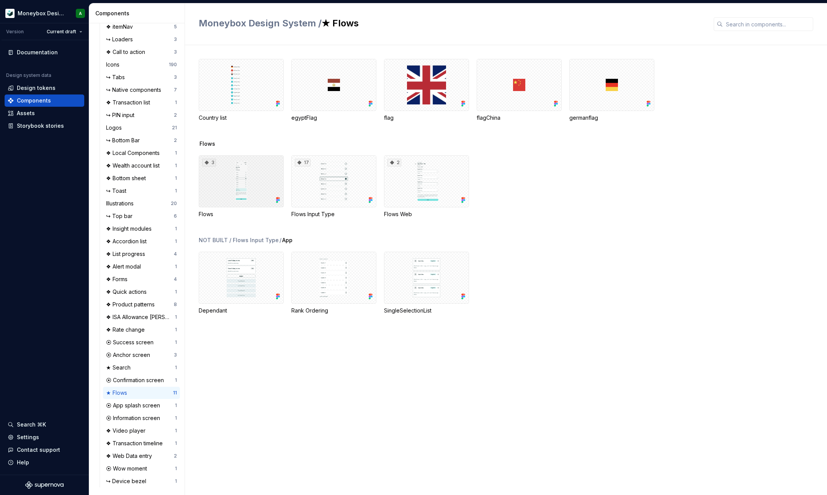 The width and height of the screenshot is (827, 495). I want to click on a: Supernova Logo, so click(44, 485).